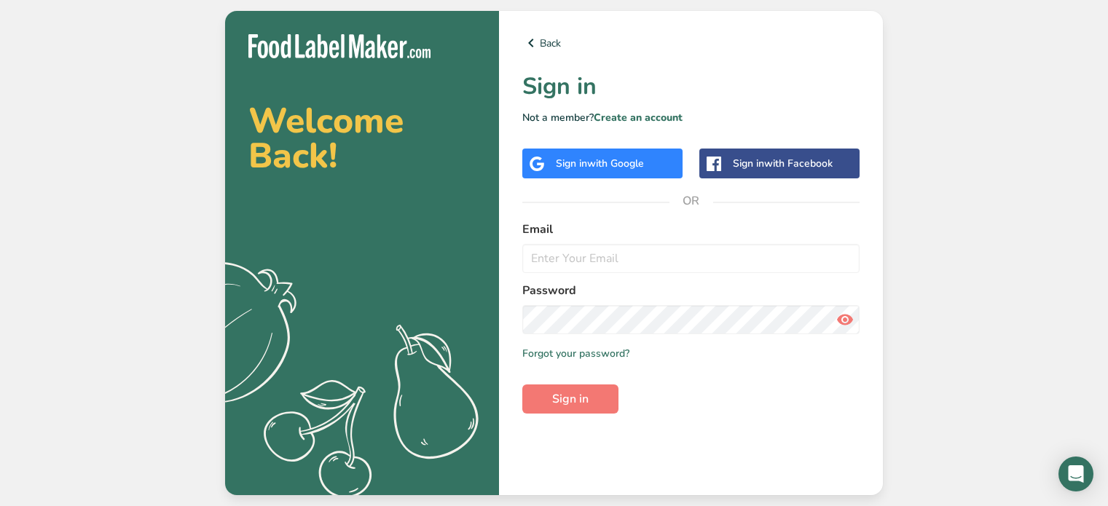  What do you see at coordinates (638, 117) in the screenshot?
I see `a: Create an account` at bounding box center [638, 117].